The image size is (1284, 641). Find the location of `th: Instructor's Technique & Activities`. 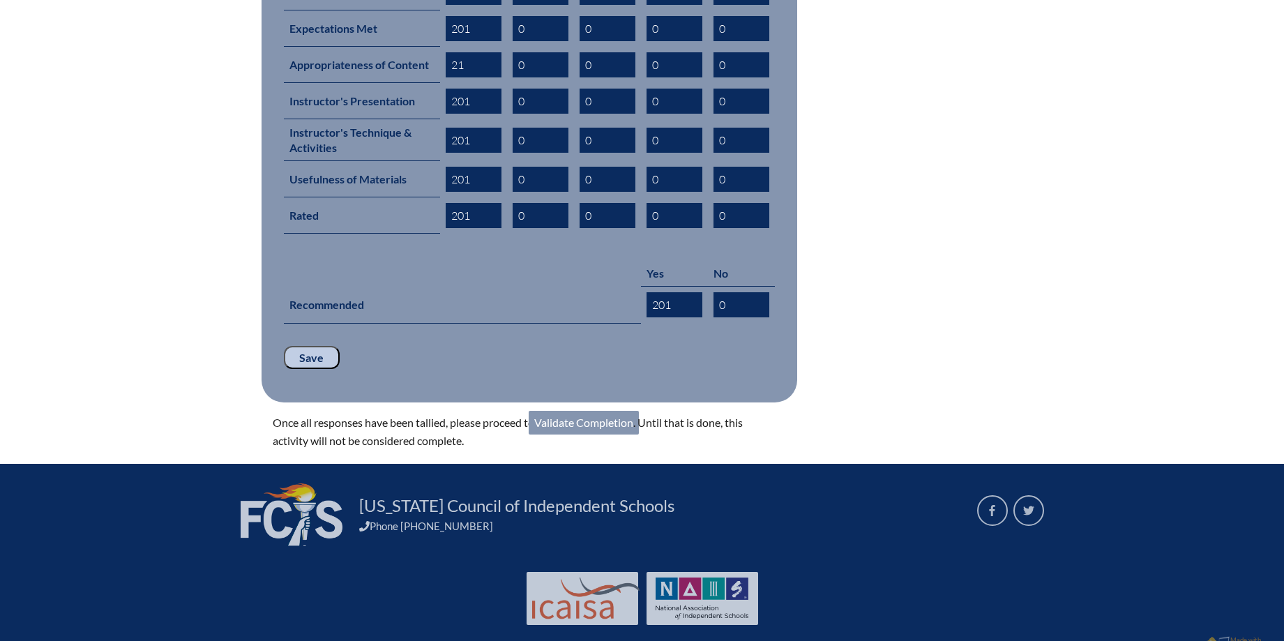

th: Instructor's Technique & Activities is located at coordinates (362, 140).